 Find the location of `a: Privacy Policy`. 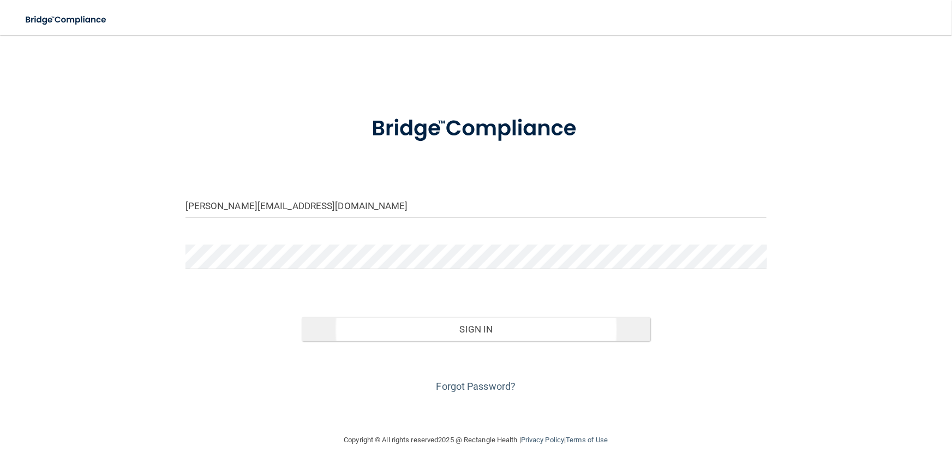

a: Privacy Policy is located at coordinates (543, 439).